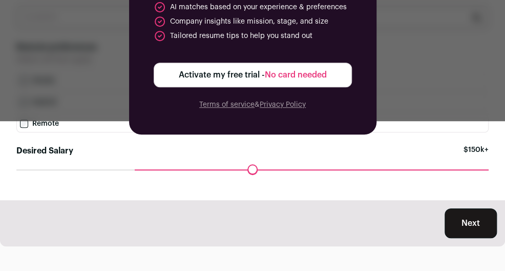 This screenshot has width=505, height=271. What do you see at coordinates (471, 223) in the screenshot?
I see `button: Next` at bounding box center [471, 223].